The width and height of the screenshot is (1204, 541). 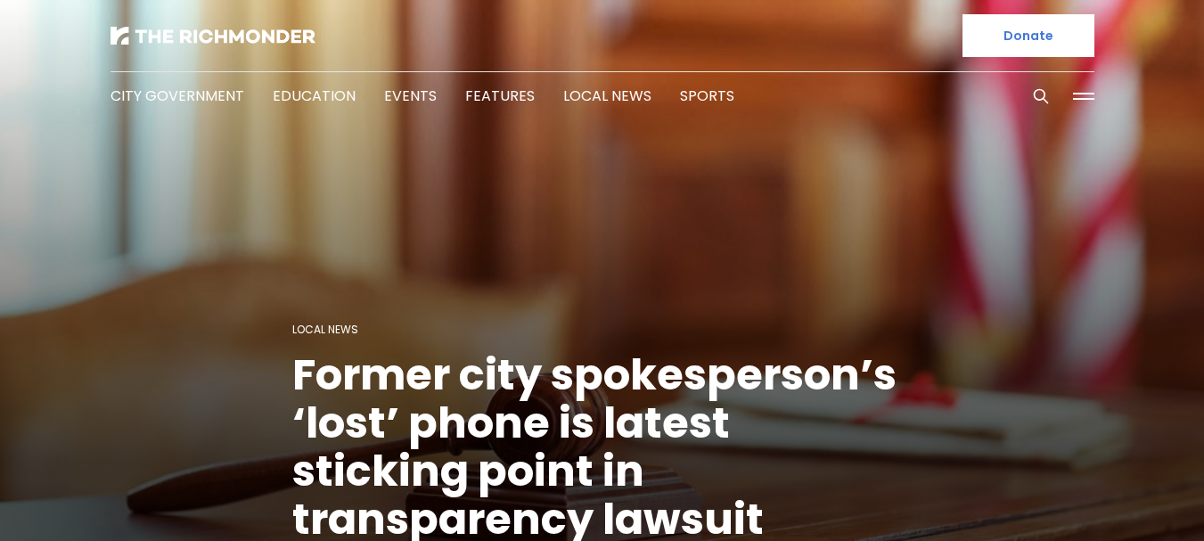 I want to click on a: Donate, so click(x=1029, y=36).